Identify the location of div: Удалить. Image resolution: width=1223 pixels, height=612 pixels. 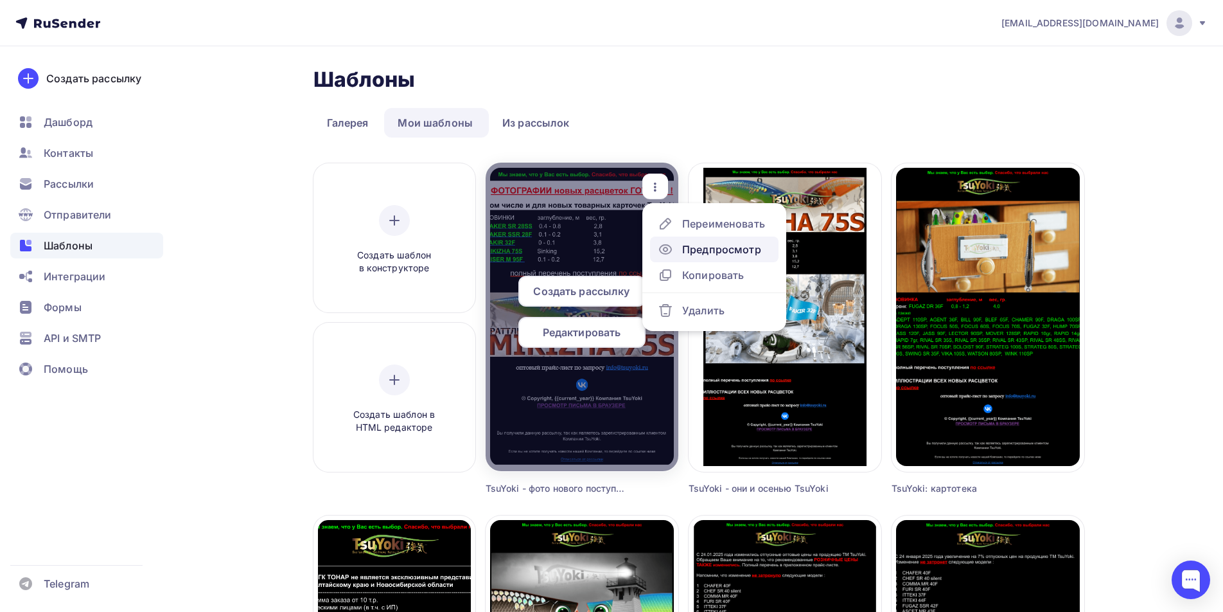
(703, 310).